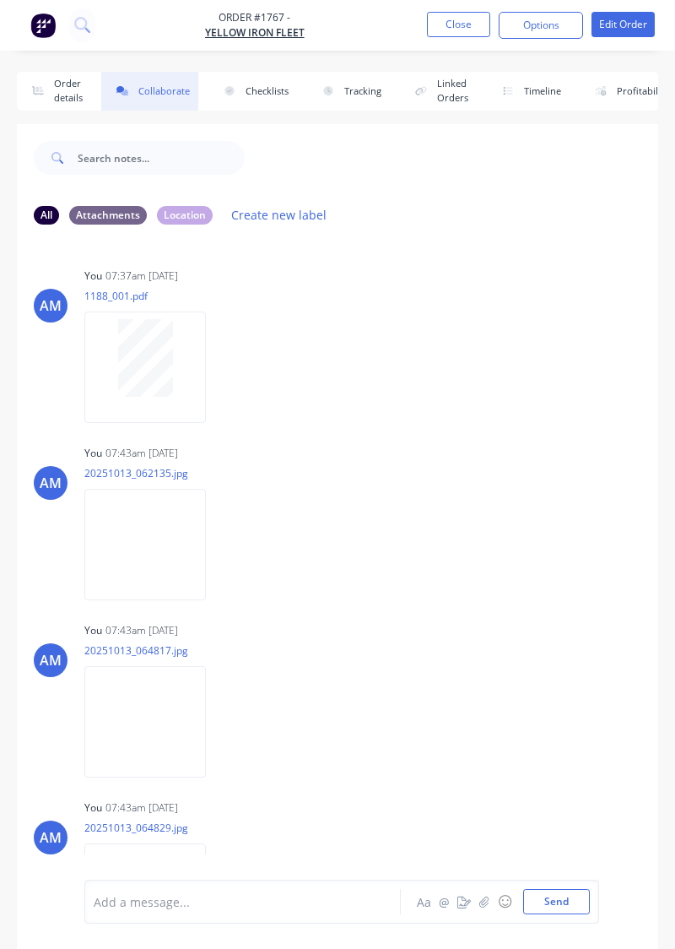 This screenshot has width=675, height=949. What do you see at coordinates (161, 158) in the screenshot?
I see `input: Search notes...` at bounding box center [161, 158].